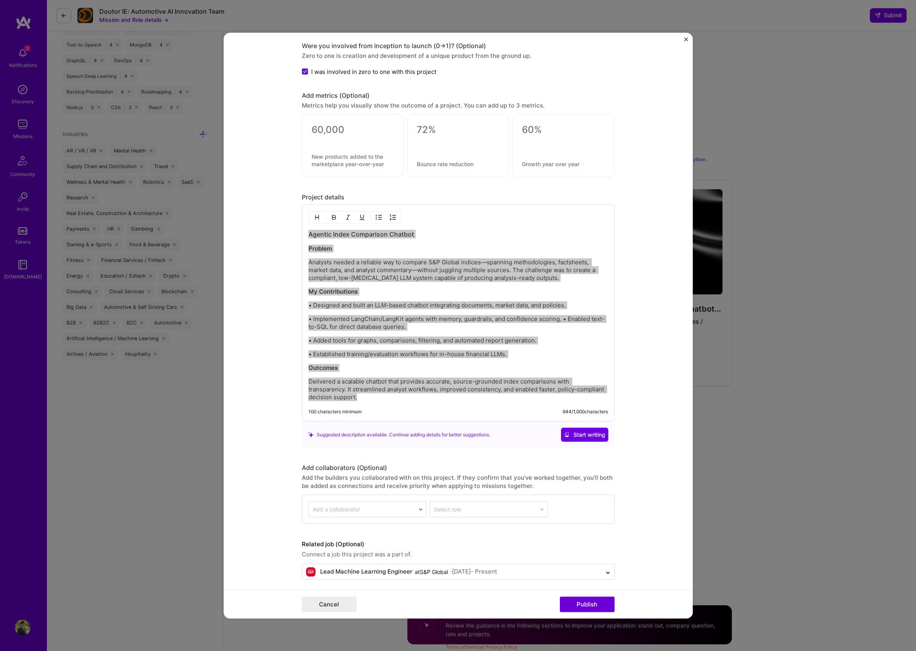 The height and width of the screenshot is (651, 916). What do you see at coordinates (458, 467) in the screenshot?
I see `div: Add collaborators (Optional)` at bounding box center [458, 467].